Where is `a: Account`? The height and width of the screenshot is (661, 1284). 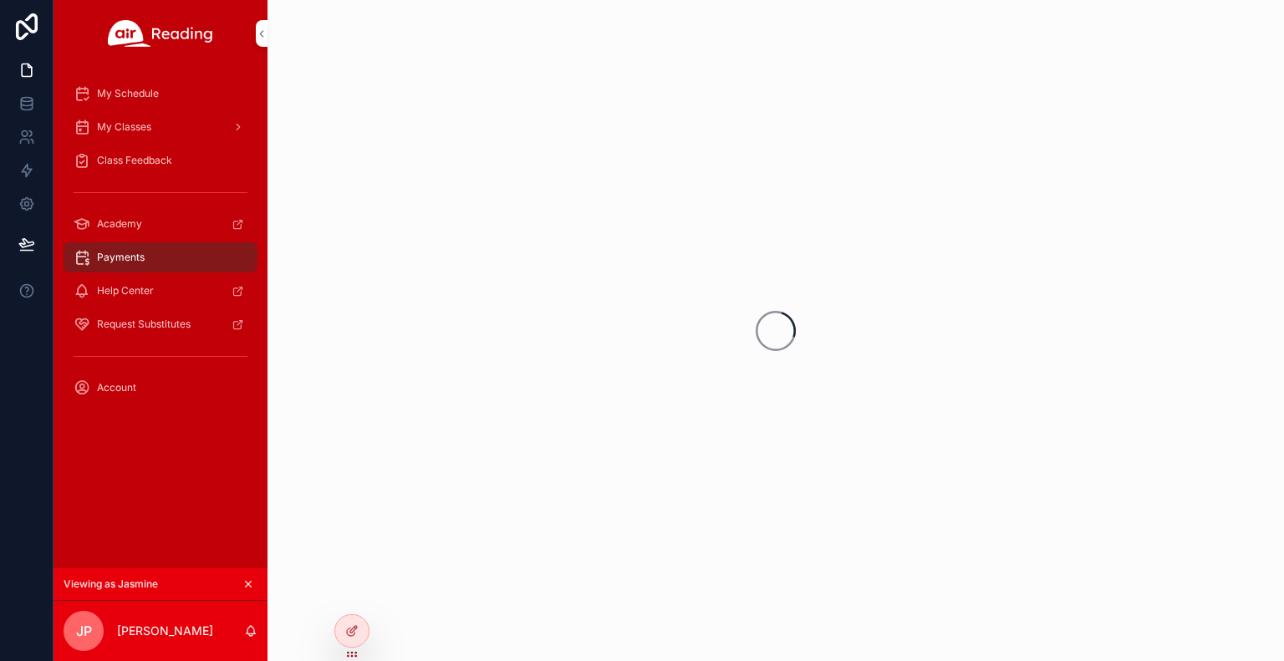
a: Account is located at coordinates (161, 388).